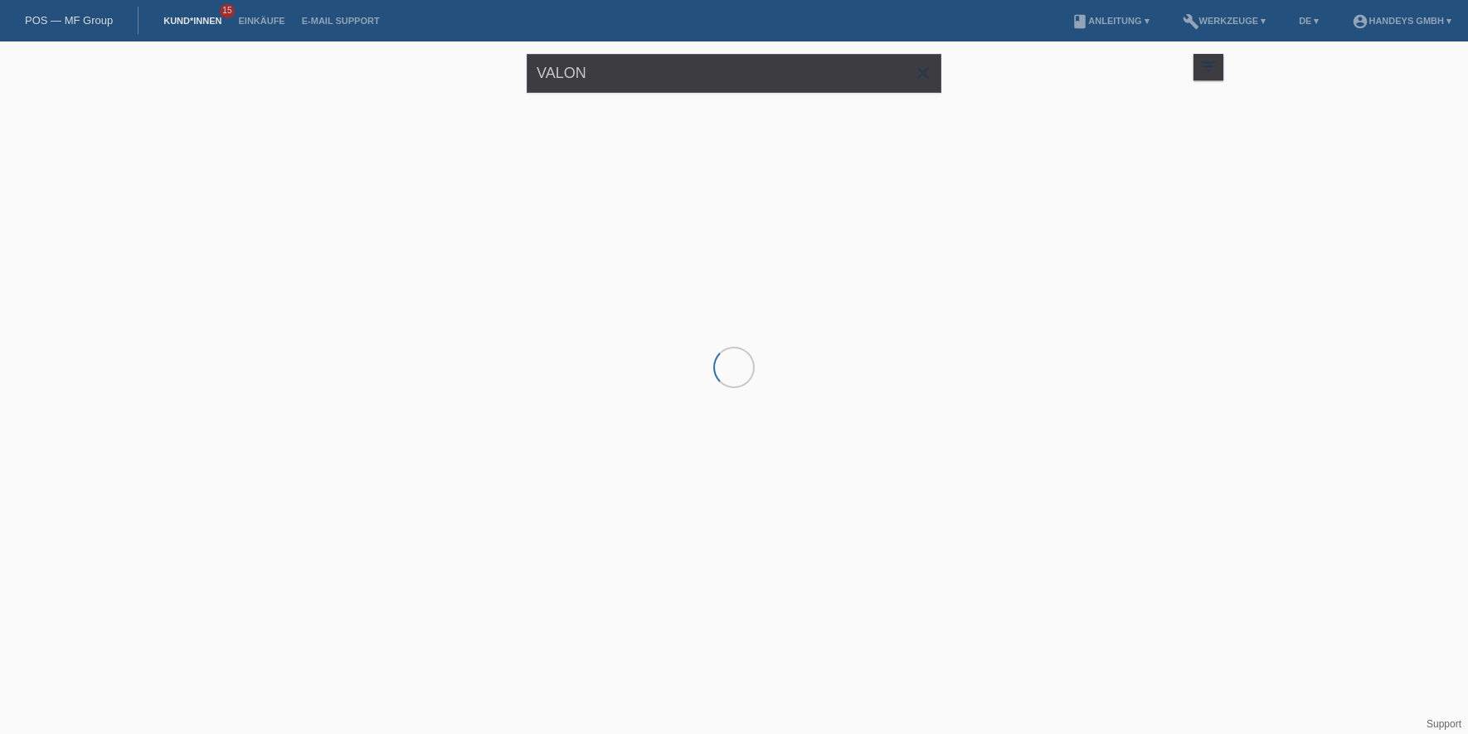  Describe the element at coordinates (734, 73) in the screenshot. I see `input: Suche...` at that location.